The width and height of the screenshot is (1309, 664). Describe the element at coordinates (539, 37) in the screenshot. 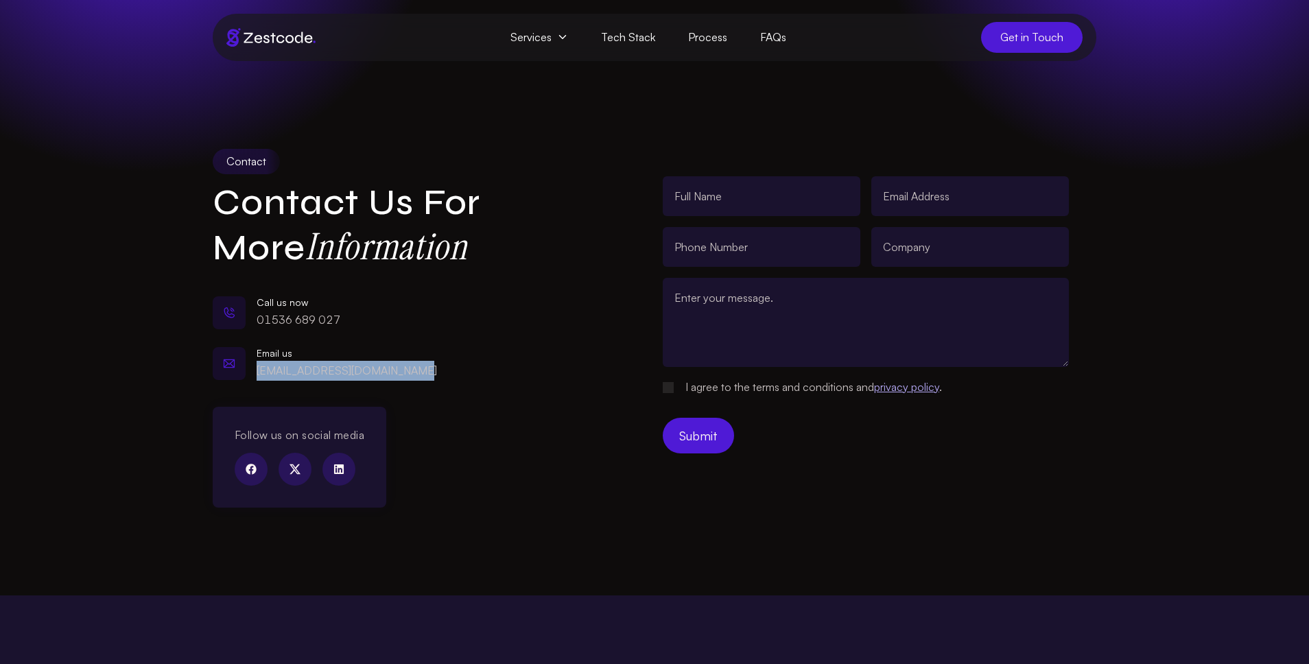

I see `span: Services` at that location.